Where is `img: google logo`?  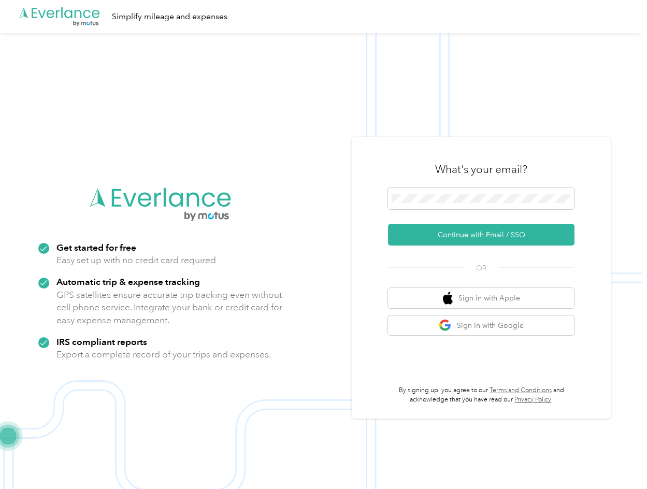
img: google logo is located at coordinates (445, 325).